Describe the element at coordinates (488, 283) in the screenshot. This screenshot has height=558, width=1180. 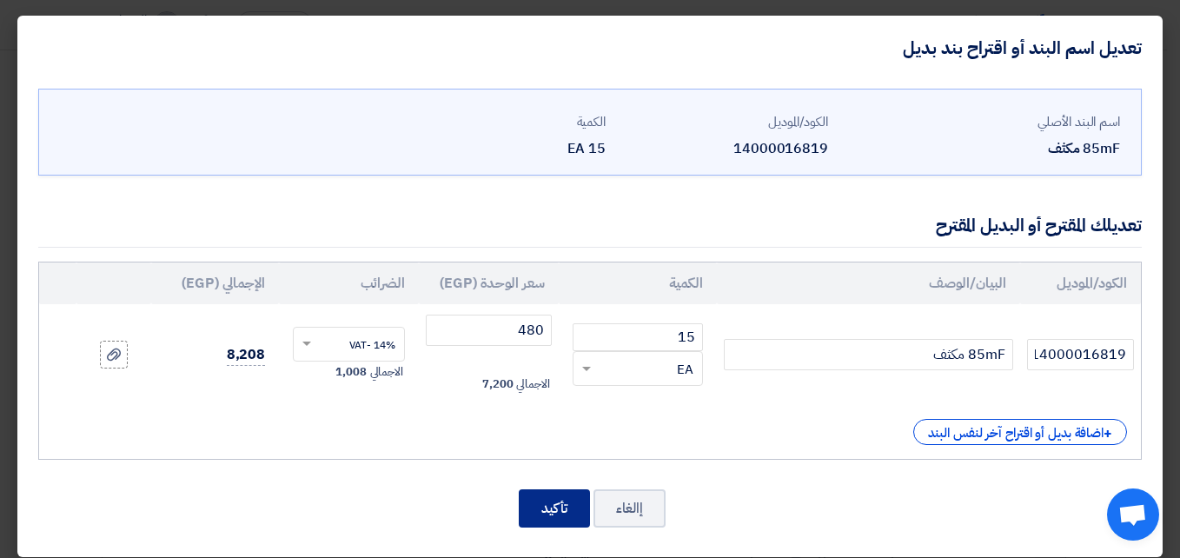
I see `th: سعر الوحدة (EGP)` at that location.